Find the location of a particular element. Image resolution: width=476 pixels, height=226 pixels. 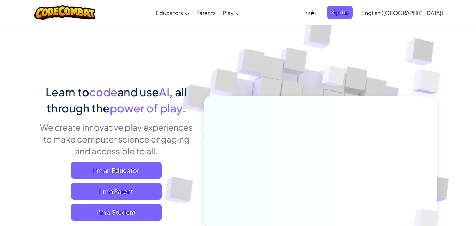

span: and use is located at coordinates (138, 92).